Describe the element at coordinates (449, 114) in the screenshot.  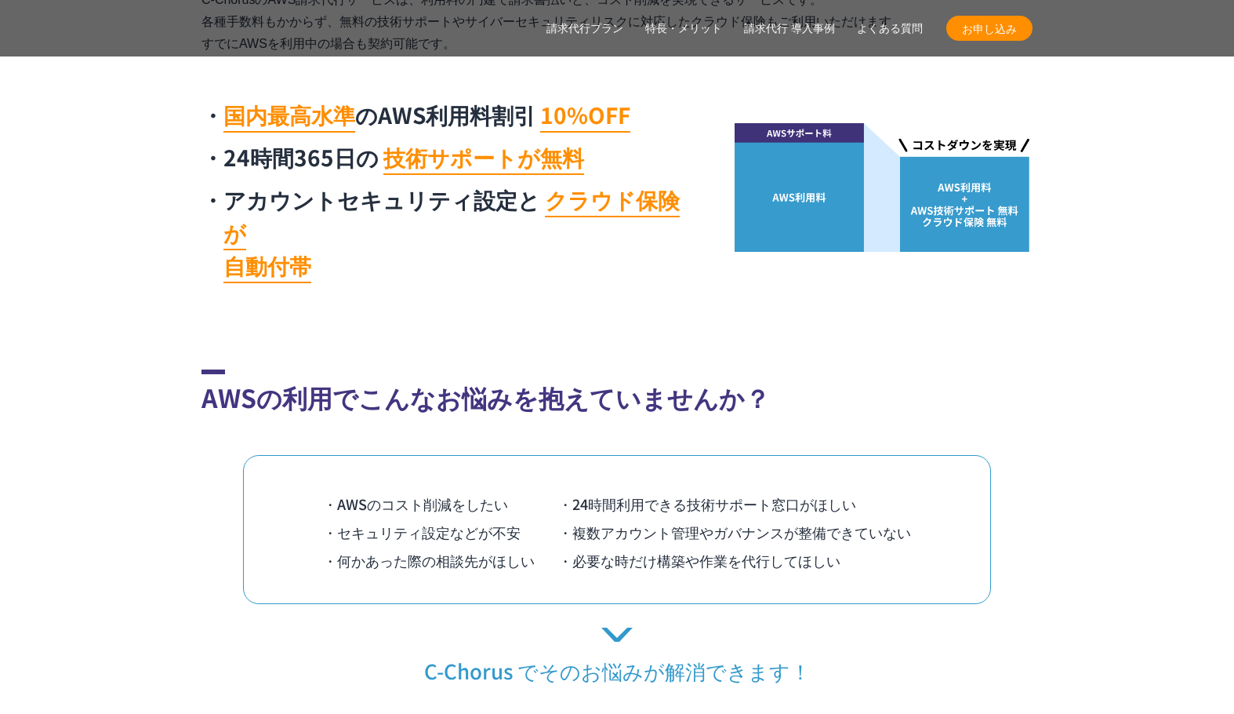
I see `li: のAWS利用料割引` at that location.